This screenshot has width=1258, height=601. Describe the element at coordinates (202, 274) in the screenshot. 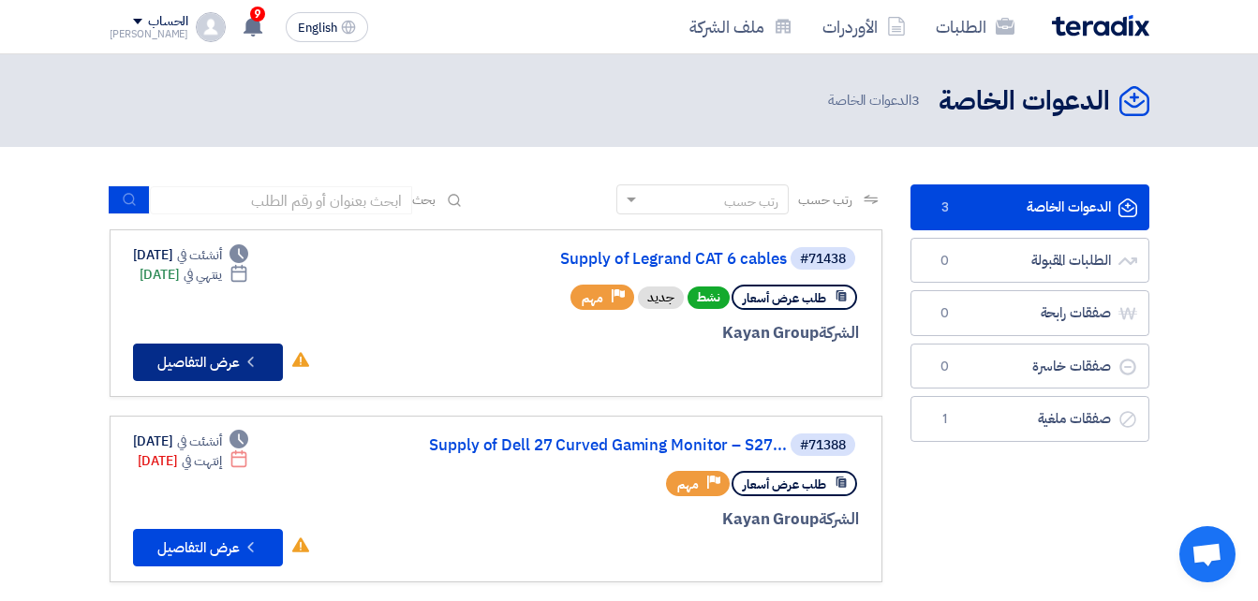

I see `span: ينتهي في` at that location.